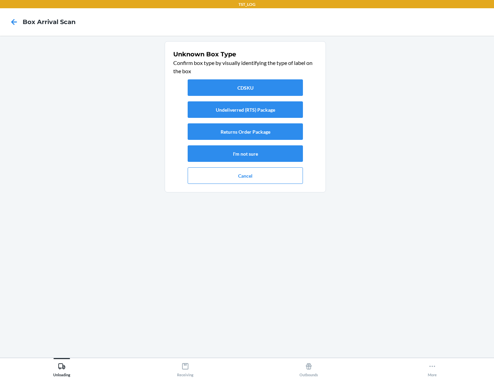  Describe the element at coordinates (185, 367) in the screenshot. I see `button: Receiving` at that location.